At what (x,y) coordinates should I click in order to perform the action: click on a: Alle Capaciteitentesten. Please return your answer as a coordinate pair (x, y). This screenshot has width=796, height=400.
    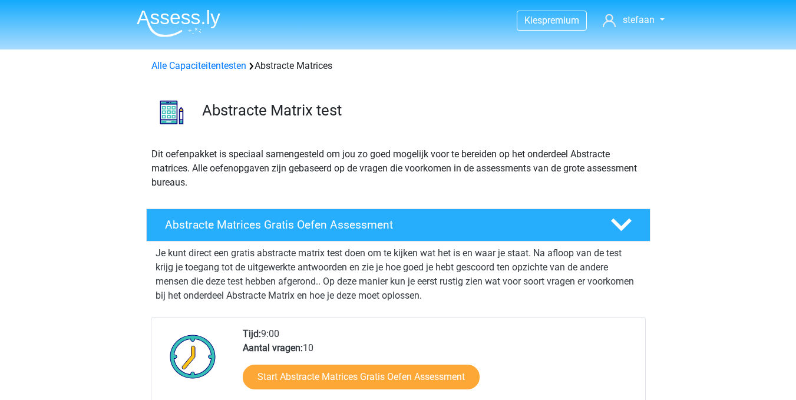
    Looking at the image, I should click on (199, 65).